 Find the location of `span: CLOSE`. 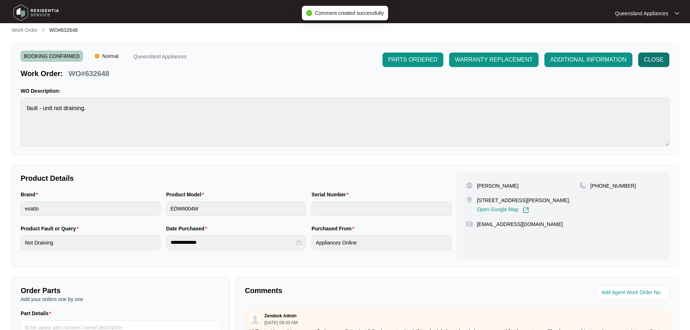

span: CLOSE is located at coordinates (654, 60).